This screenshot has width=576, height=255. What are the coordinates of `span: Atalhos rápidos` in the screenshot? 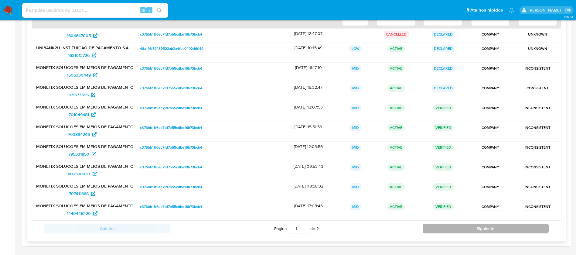 It's located at (486, 10).